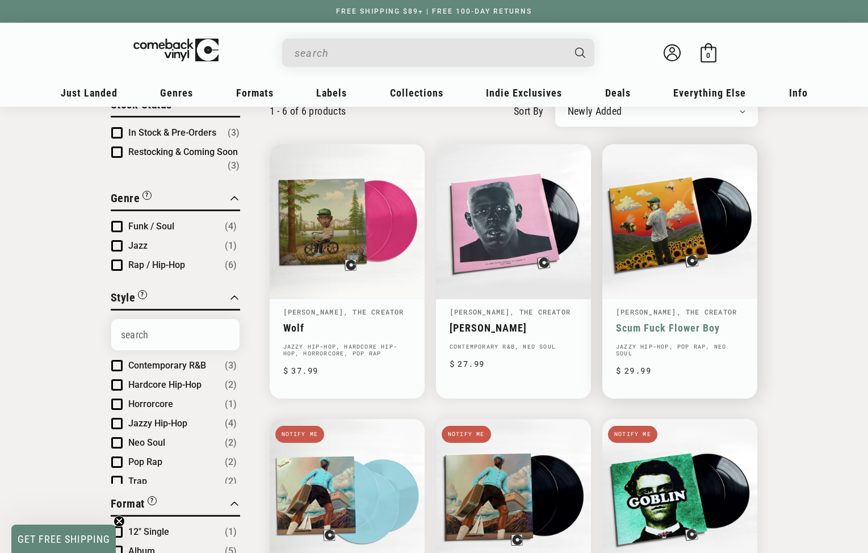 The image size is (868, 553). Describe the element at coordinates (141, 104) in the screenshot. I see `span: Stock Status` at that location.